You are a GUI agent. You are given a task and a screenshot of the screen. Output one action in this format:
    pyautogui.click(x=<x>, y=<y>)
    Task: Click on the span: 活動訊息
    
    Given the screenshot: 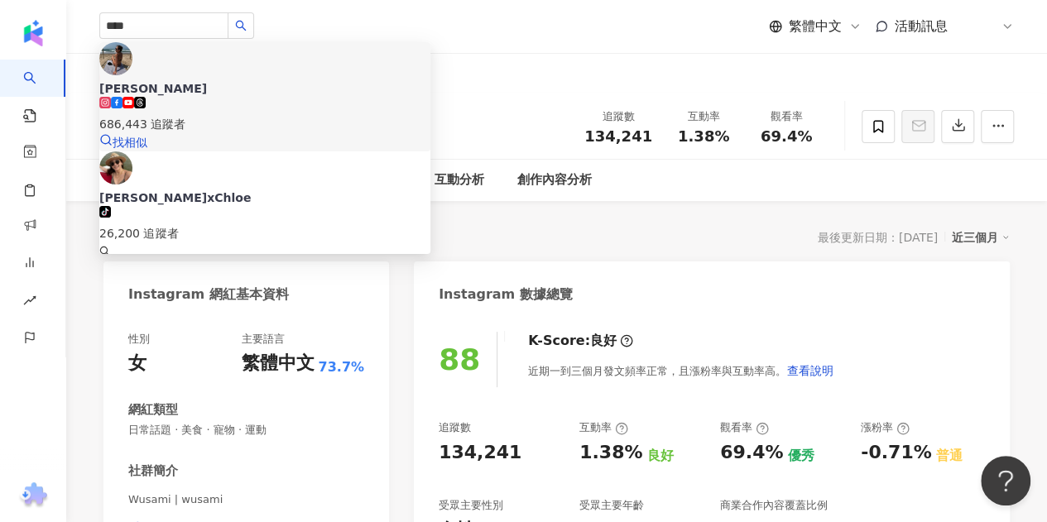 What is the action you would take?
    pyautogui.click(x=921, y=26)
    